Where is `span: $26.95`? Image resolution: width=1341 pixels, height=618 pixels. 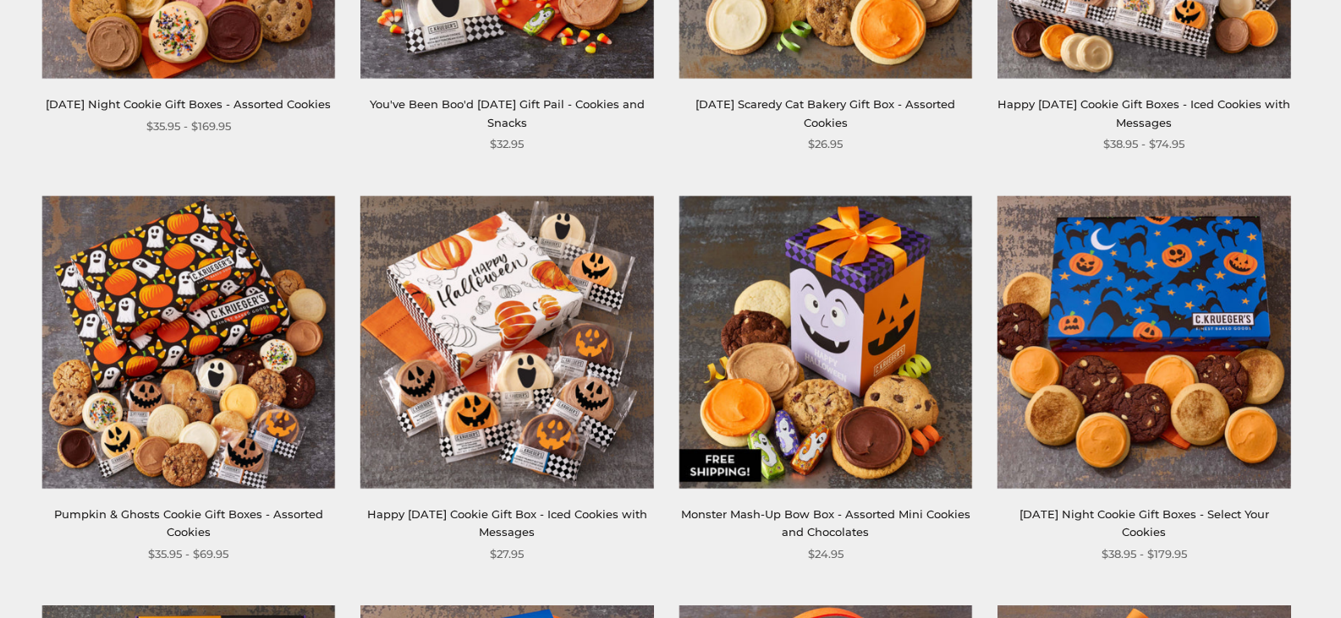 span: $26.95 is located at coordinates (825, 144).